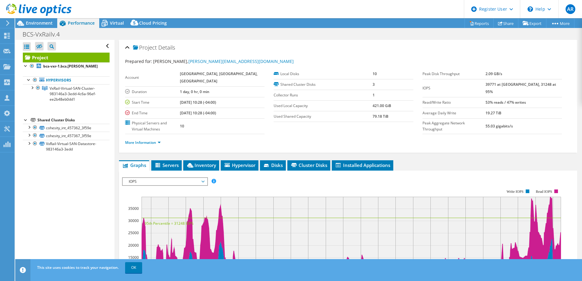  What do you see at coordinates (454, 103) in the screenshot?
I see `label: Read/Write Ratio` at bounding box center [454, 103].